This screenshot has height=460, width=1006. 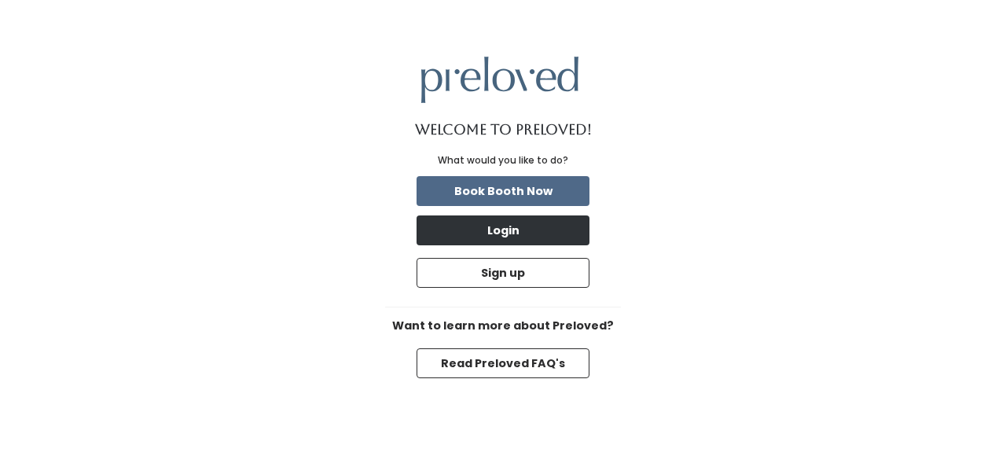 What do you see at coordinates (503, 230) in the screenshot?
I see `a: Login` at bounding box center [503, 230].